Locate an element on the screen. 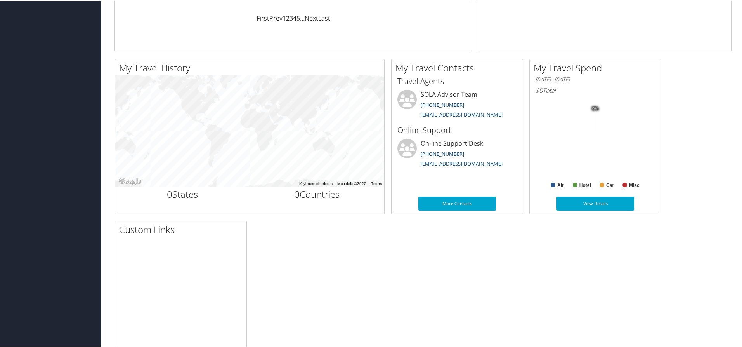 The width and height of the screenshot is (742, 347). tspan: 0% is located at coordinates (596, 108).